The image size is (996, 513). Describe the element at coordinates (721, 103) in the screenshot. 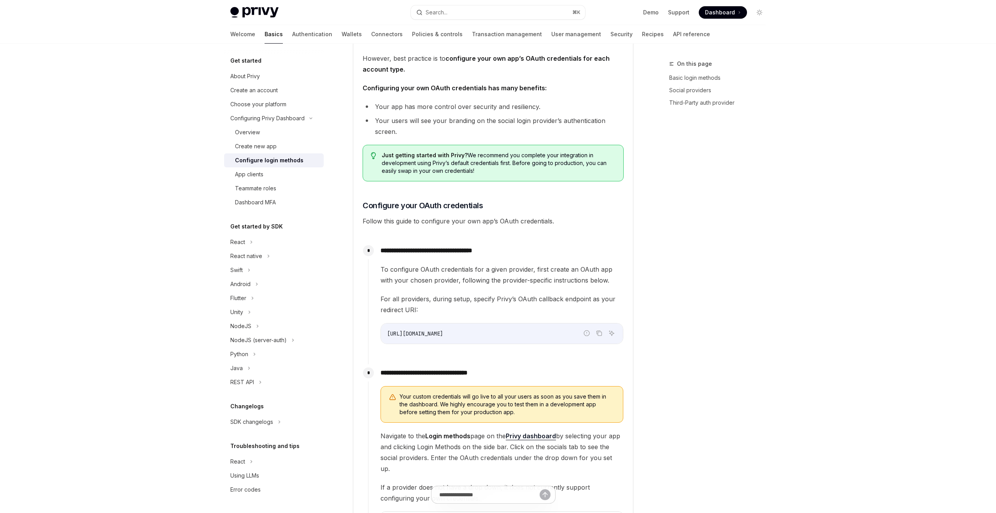

I see `a: Third-Party auth provider` at that location.